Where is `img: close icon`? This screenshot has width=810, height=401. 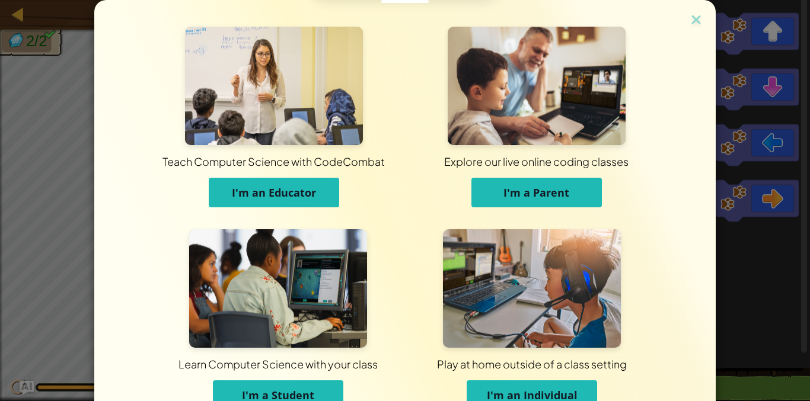 img: close icon is located at coordinates (696, 21).